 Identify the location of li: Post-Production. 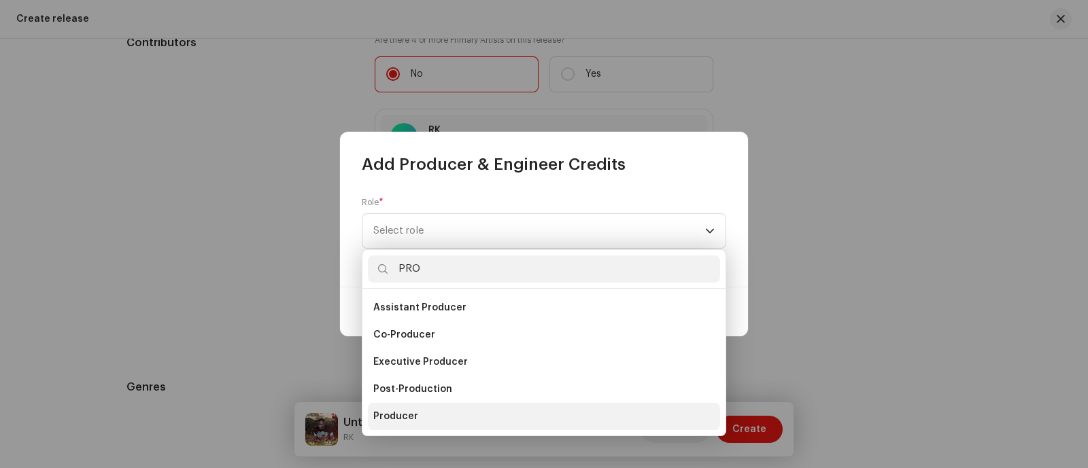
(544, 390).